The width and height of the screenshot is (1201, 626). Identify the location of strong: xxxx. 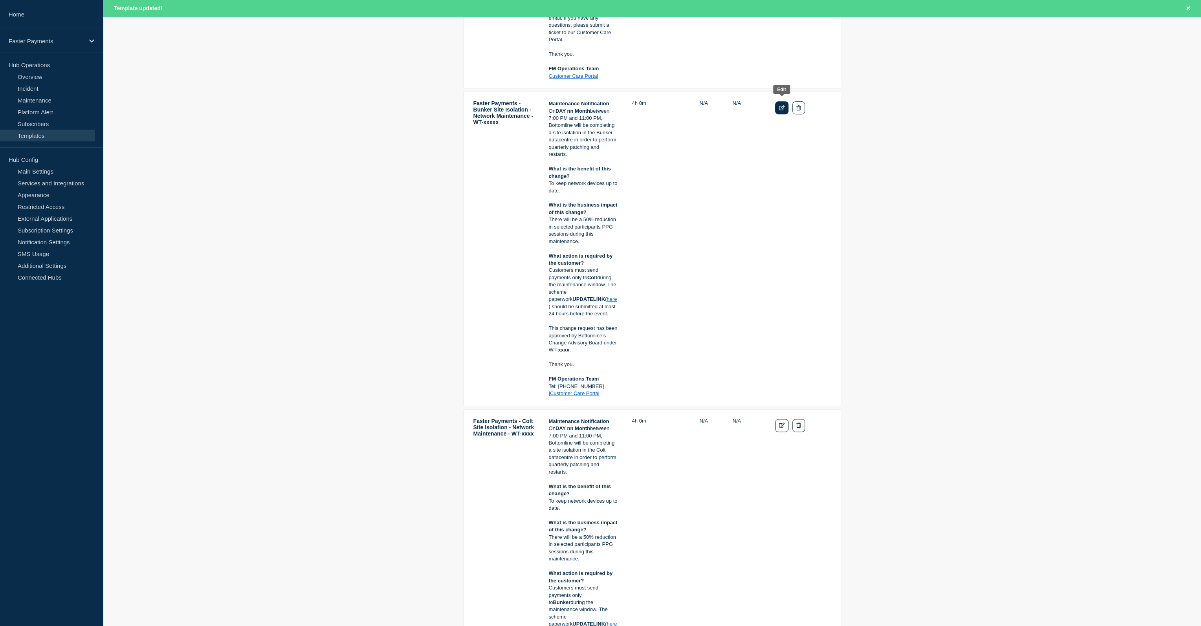
(563, 350).